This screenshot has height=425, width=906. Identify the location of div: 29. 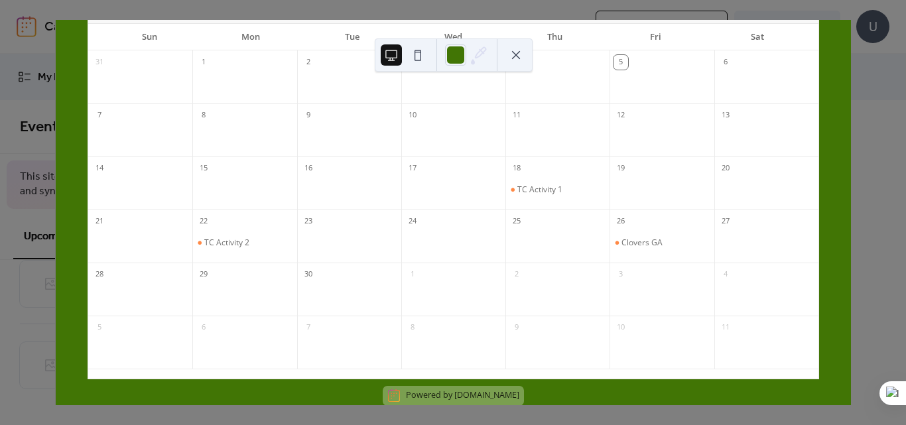
(204, 275).